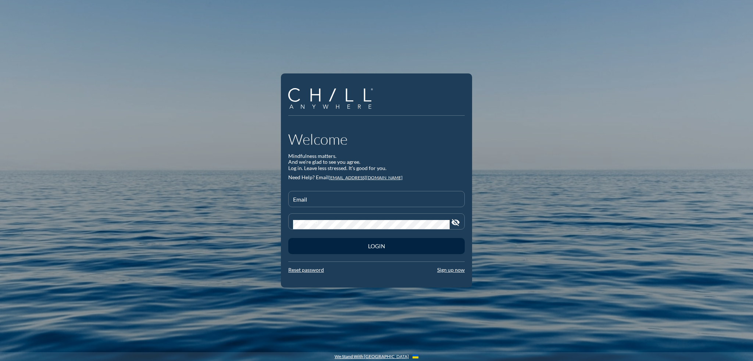 Image resolution: width=753 pixels, height=361 pixels. I want to click on span: Need Help? Email, so click(308, 177).